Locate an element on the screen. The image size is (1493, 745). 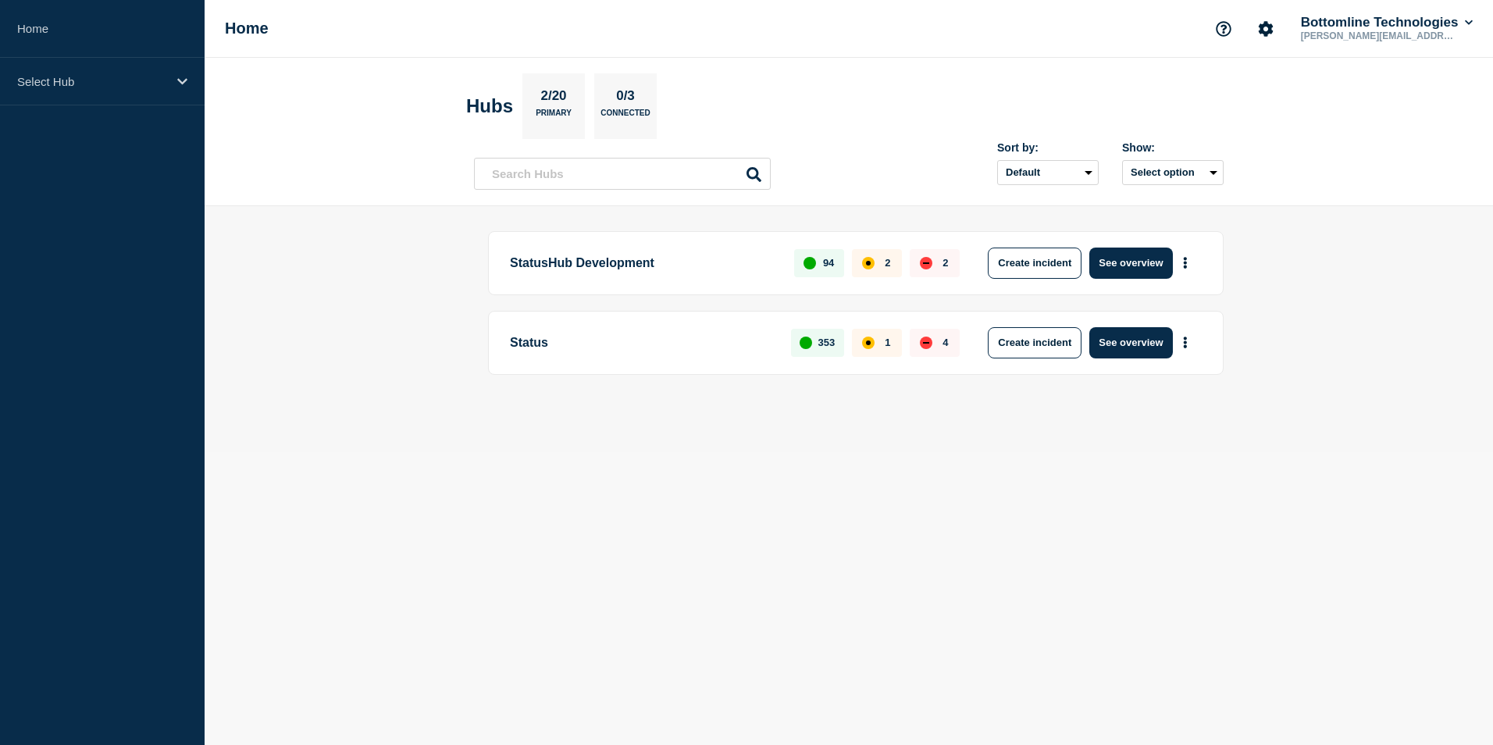
input: Search Hubs is located at coordinates (622, 173).